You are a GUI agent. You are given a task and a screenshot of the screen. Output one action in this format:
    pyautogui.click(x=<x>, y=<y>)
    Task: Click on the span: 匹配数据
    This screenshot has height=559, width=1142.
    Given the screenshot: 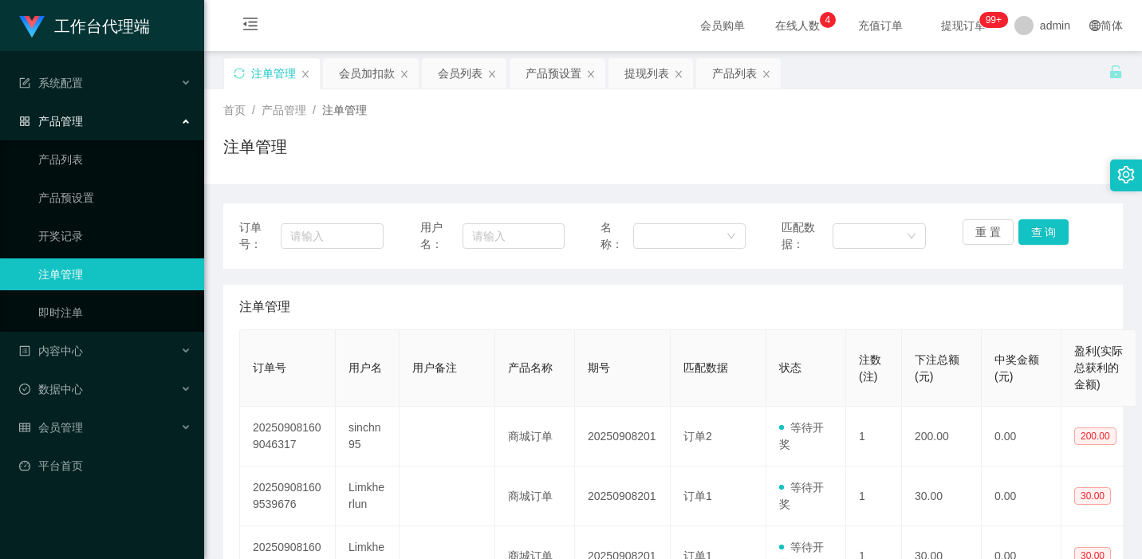 What is the action you would take?
    pyautogui.click(x=706, y=368)
    